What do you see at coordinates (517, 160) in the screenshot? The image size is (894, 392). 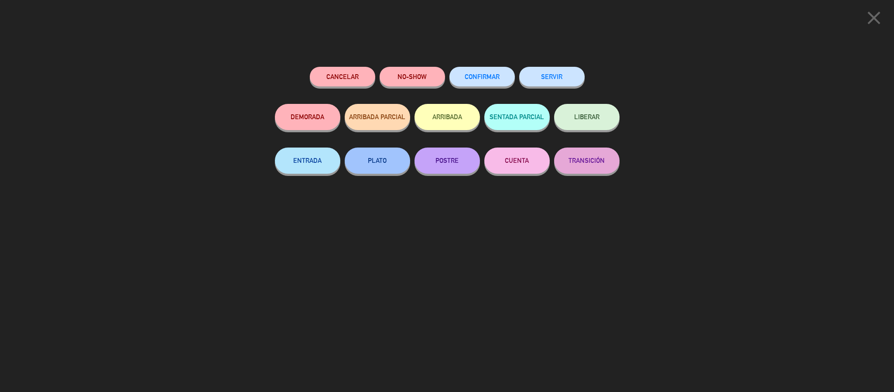 I see `button: CUENTA` at bounding box center [517, 160].